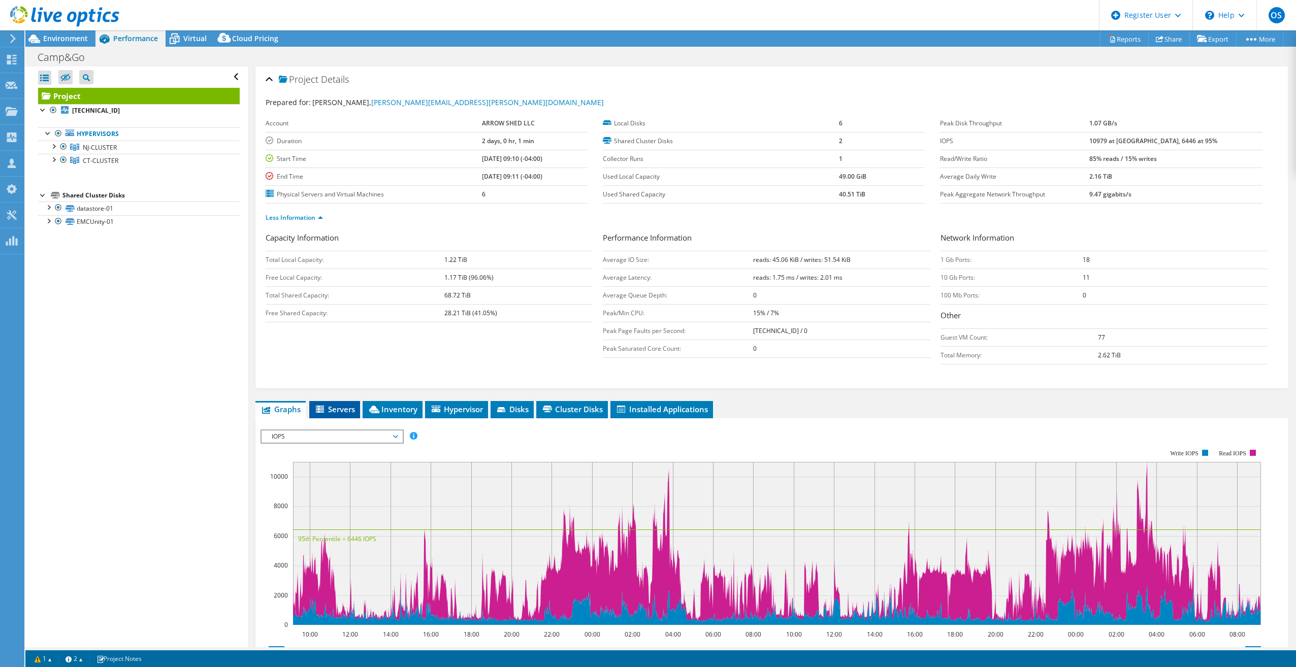 The height and width of the screenshot is (667, 1296). I want to click on label: Local Disks, so click(720, 123).